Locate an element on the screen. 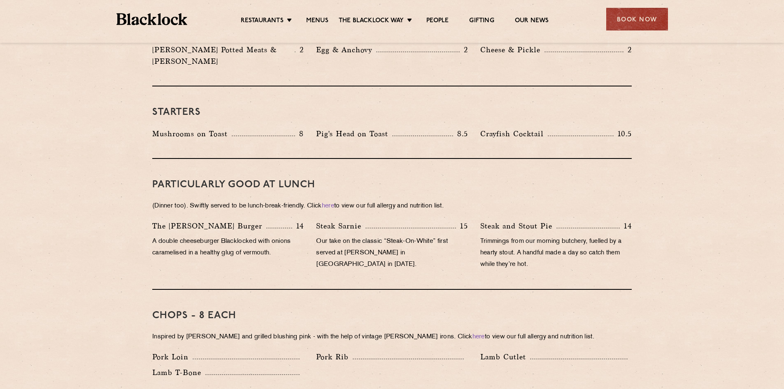 The width and height of the screenshot is (784, 389). p: A double cheeseburger Blacklocked with onions caramelised in a healthy glug of vermouth. is located at coordinates (228, 247).